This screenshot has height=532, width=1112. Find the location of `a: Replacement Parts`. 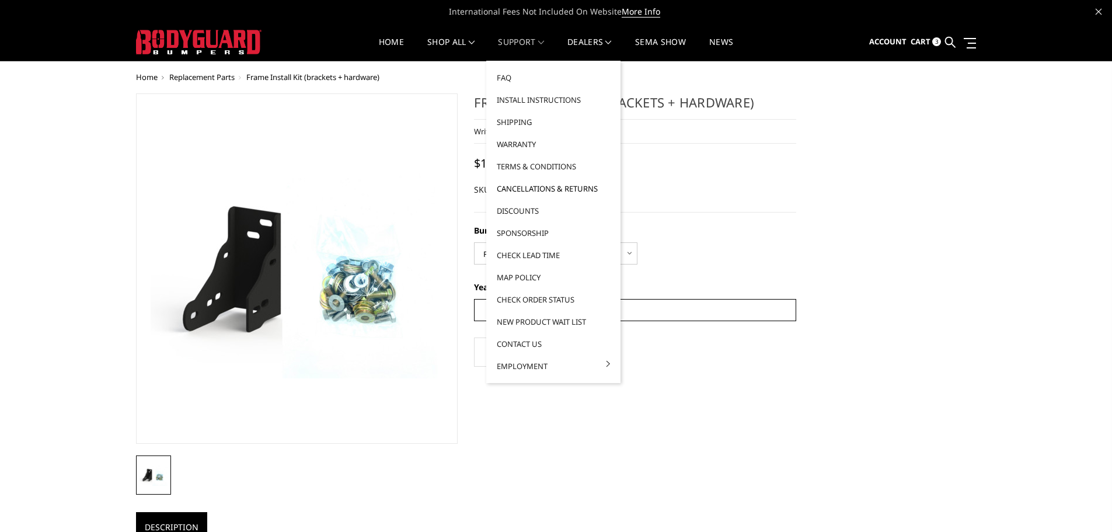

a: Replacement Parts is located at coordinates (202, 77).